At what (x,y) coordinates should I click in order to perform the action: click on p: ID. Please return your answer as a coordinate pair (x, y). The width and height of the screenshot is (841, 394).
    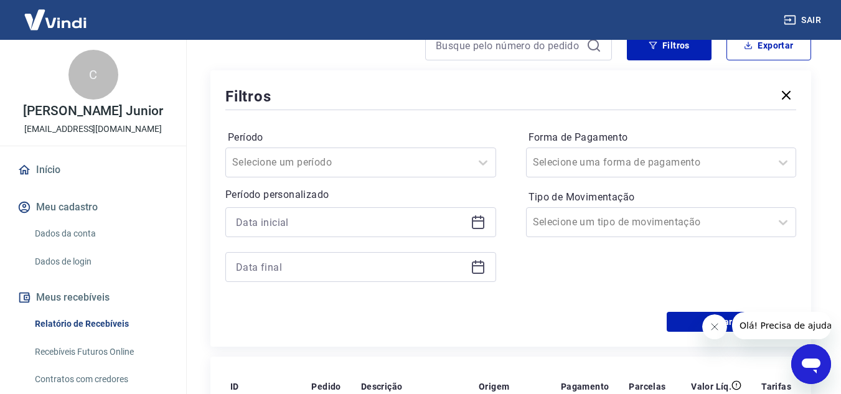
    Looking at the image, I should click on (235, 387).